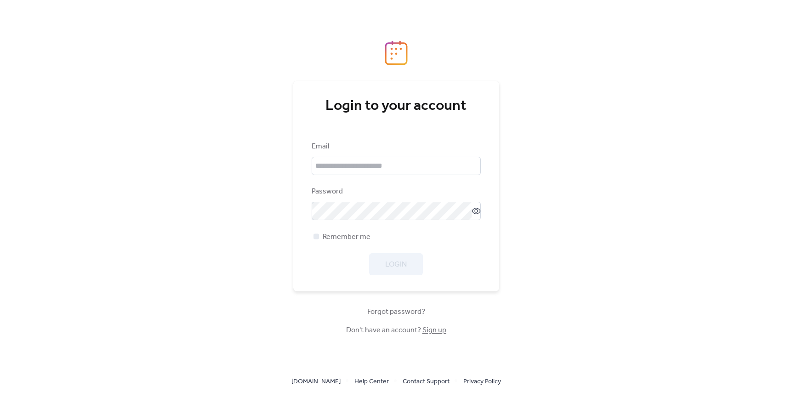  I want to click on a: Sign up, so click(434, 330).